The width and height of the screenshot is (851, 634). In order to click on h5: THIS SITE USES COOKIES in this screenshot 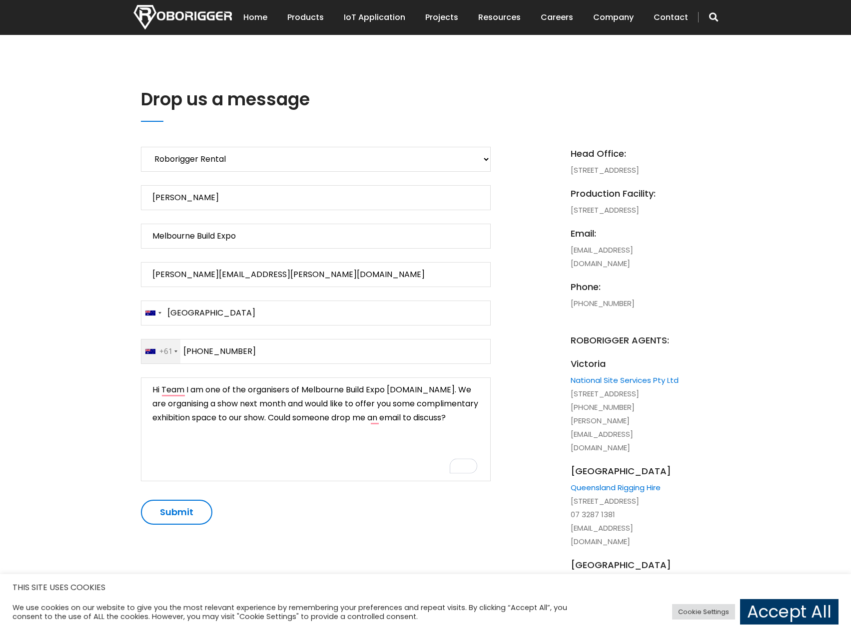, I will do `click(425, 588)`.